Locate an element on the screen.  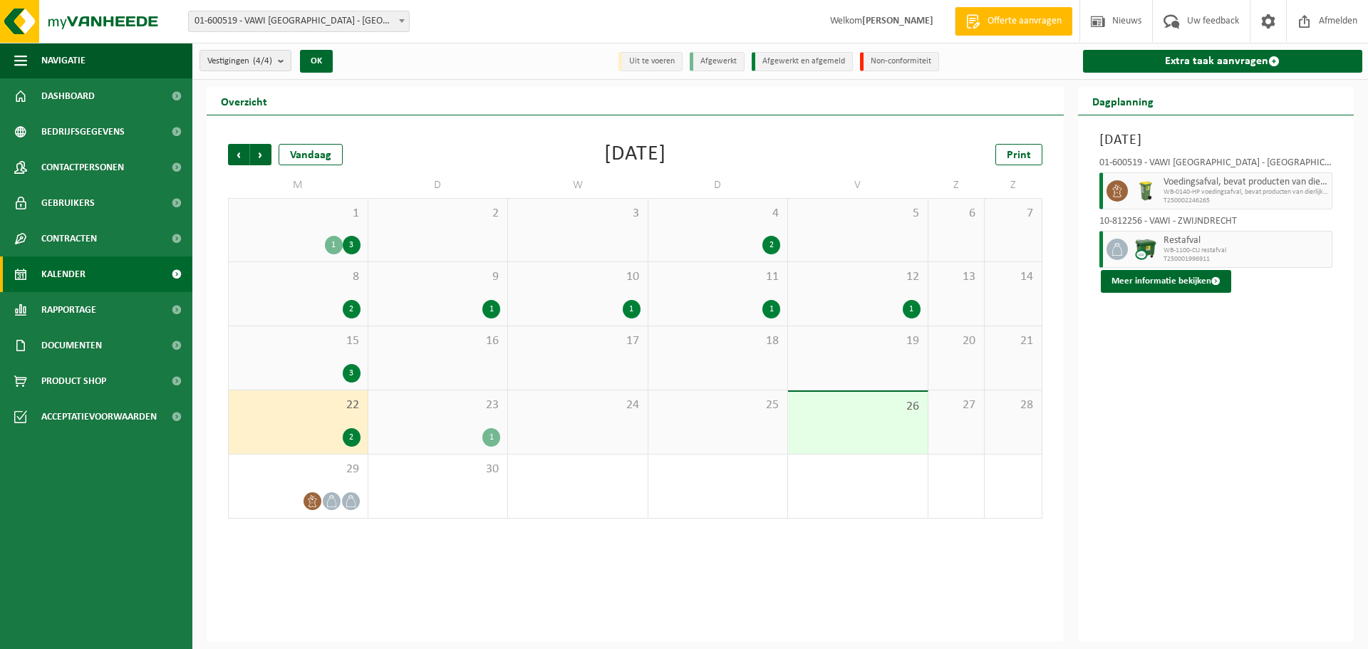
button: Vestigingen(4/4) is located at coordinates (245, 61).